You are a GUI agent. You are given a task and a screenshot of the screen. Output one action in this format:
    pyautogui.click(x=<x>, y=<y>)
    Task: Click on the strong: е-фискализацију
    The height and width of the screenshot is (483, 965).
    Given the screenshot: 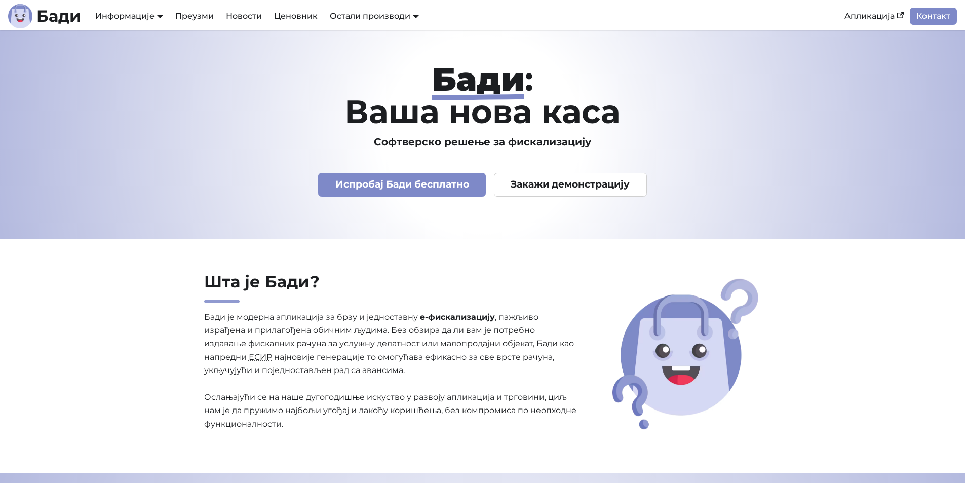 What is the action you would take?
    pyautogui.click(x=458, y=317)
    